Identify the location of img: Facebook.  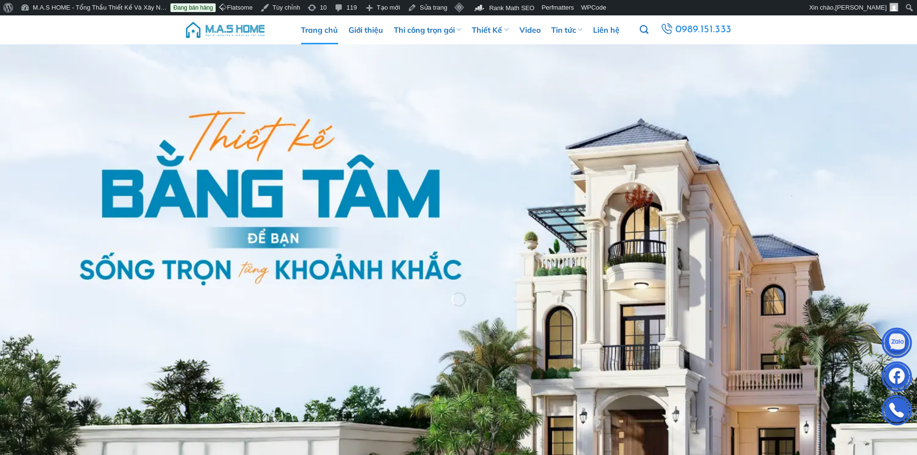
(897, 378).